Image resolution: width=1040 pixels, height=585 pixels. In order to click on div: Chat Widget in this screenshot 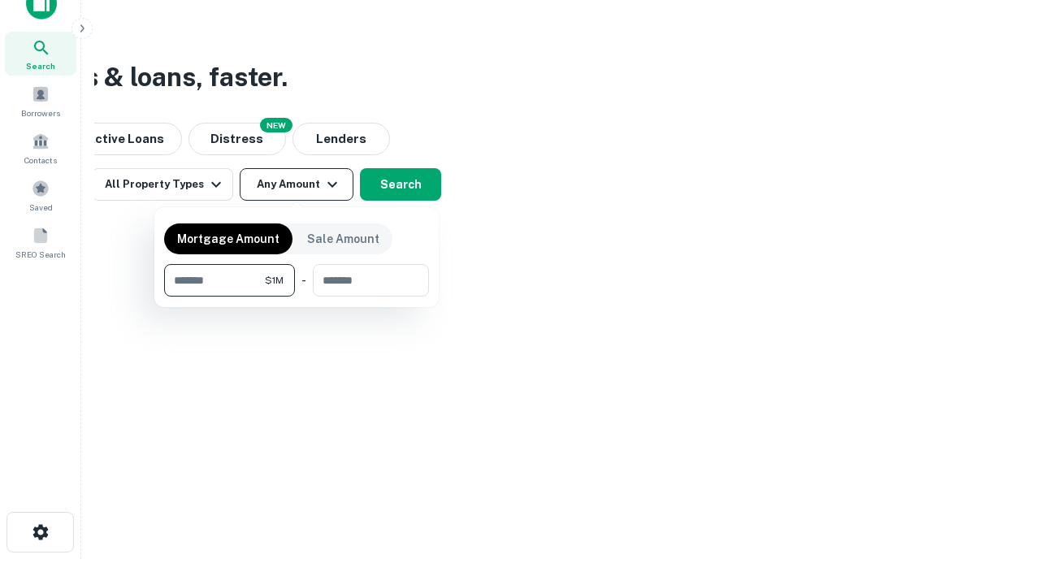, I will do `click(999, 494)`.